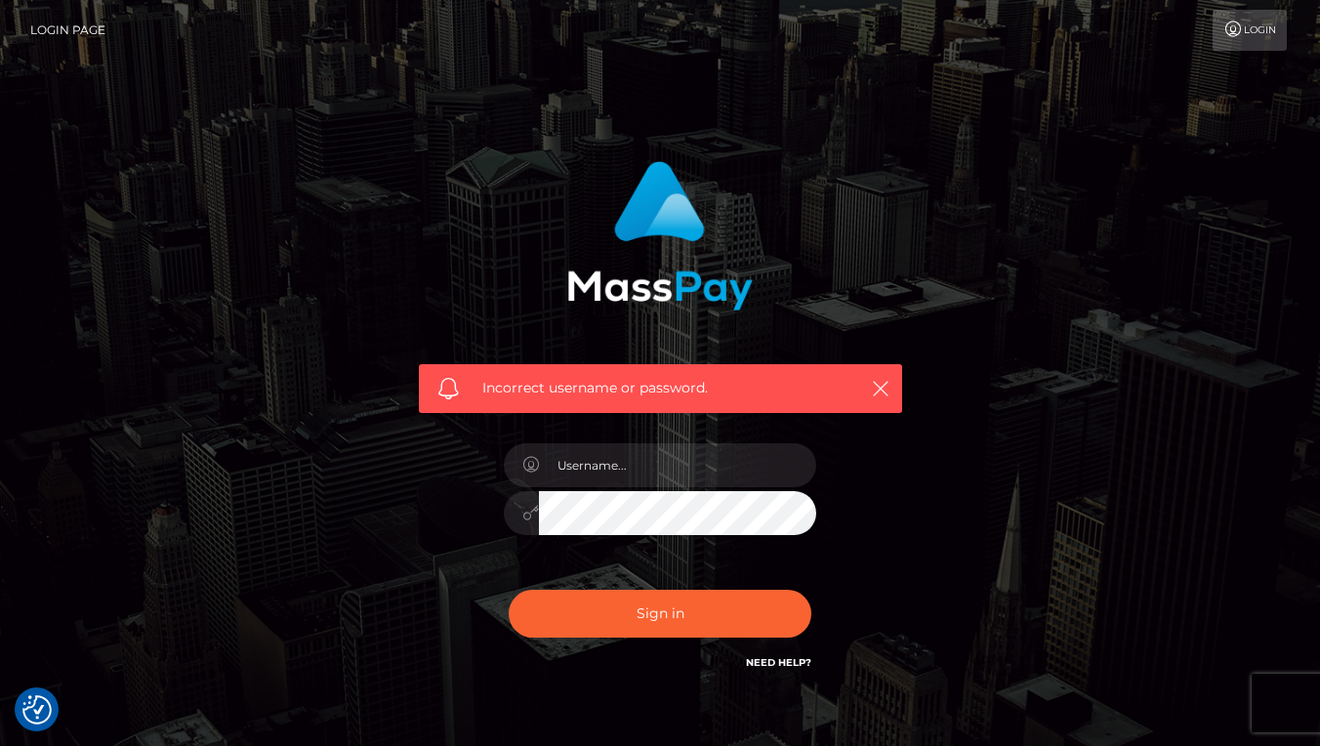  Describe the element at coordinates (67, 30) in the screenshot. I see `a: Login Page` at that location.